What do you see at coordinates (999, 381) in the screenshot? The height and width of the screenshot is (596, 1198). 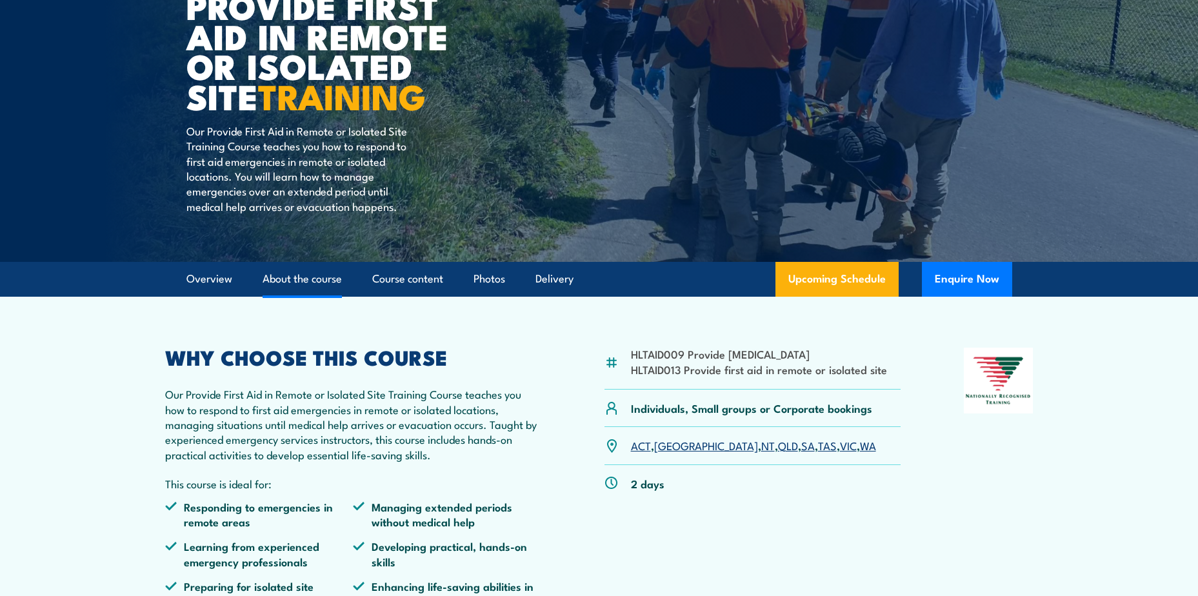 I see `img: Nationally Recognised Training logo.` at bounding box center [999, 381].